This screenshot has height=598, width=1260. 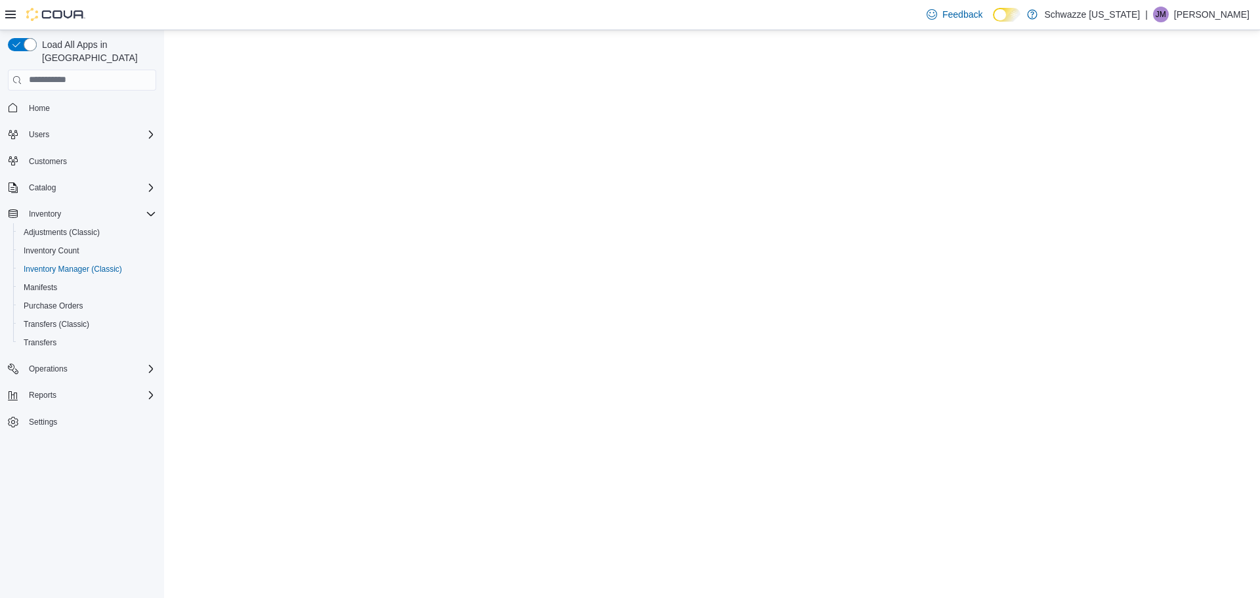 I want to click on span: JM, so click(x=1161, y=14).